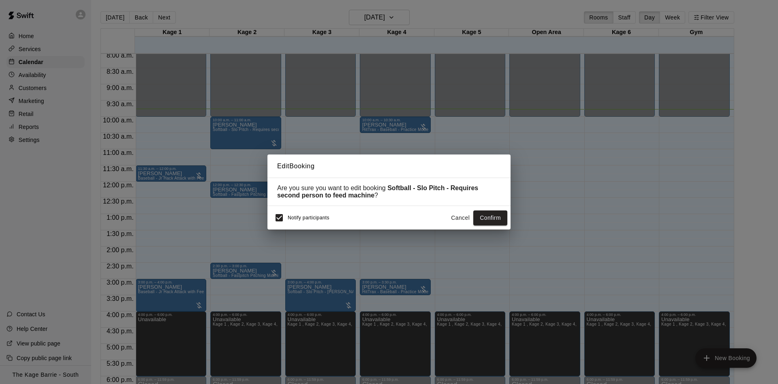  I want to click on h2: Edit Booking, so click(389, 166).